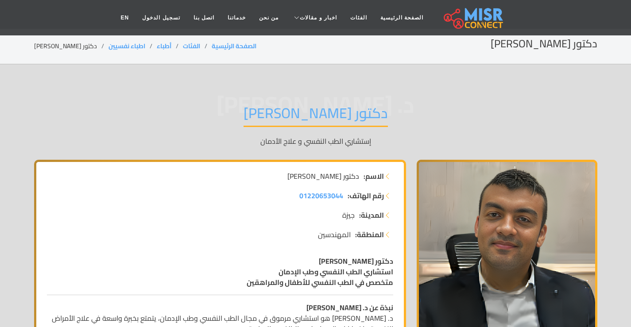 Image resolution: width=631 pixels, height=327 pixels. I want to click on a: اطباء نفسيين, so click(127, 46).